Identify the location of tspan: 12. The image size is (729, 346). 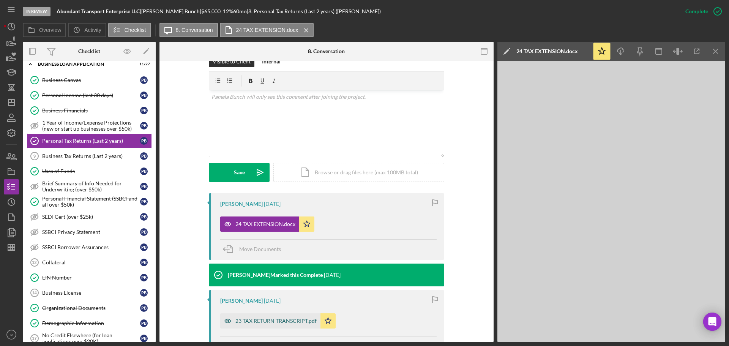
(34, 262).